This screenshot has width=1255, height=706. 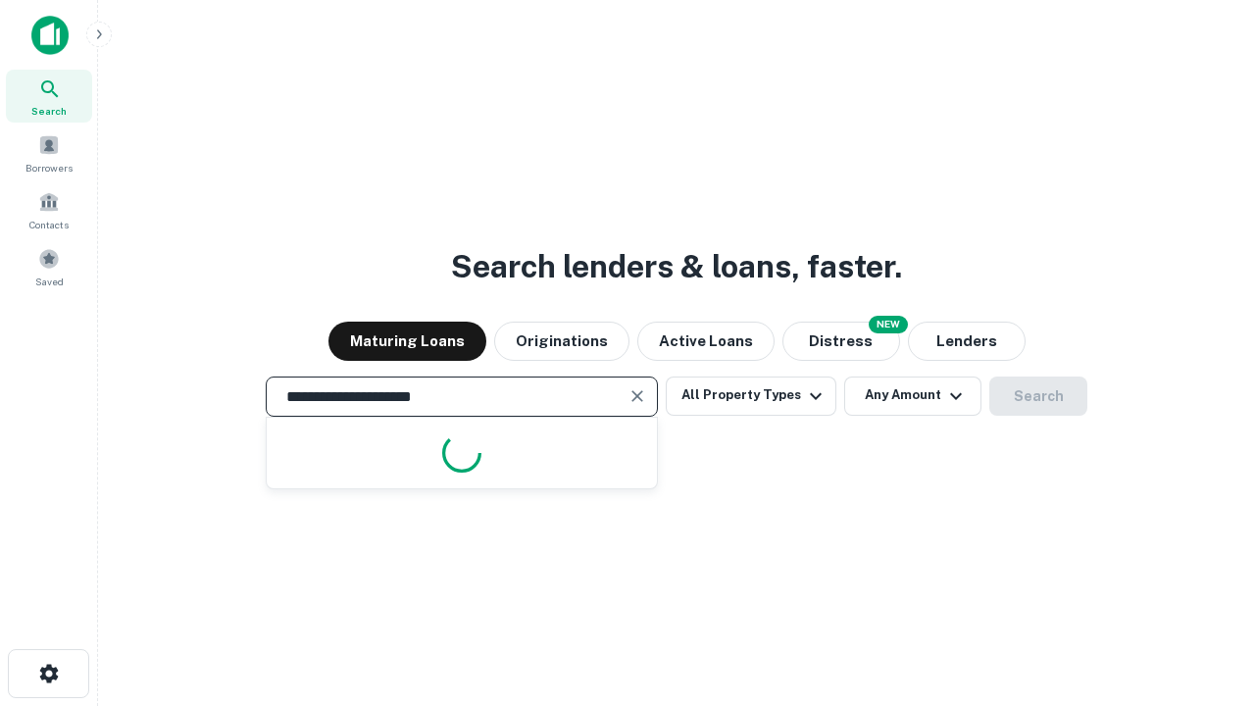 What do you see at coordinates (407, 341) in the screenshot?
I see `button: Maturing Loans` at bounding box center [407, 341].